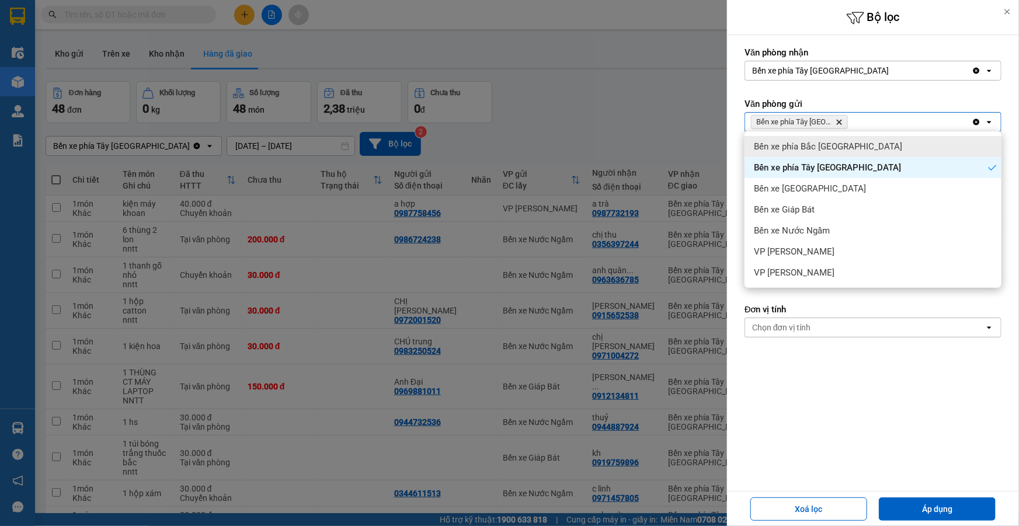 The image size is (1019, 526). Describe the element at coordinates (793, 122) in the screenshot. I see `span: Bến xe phía Tây Thanh Hóa` at that location.